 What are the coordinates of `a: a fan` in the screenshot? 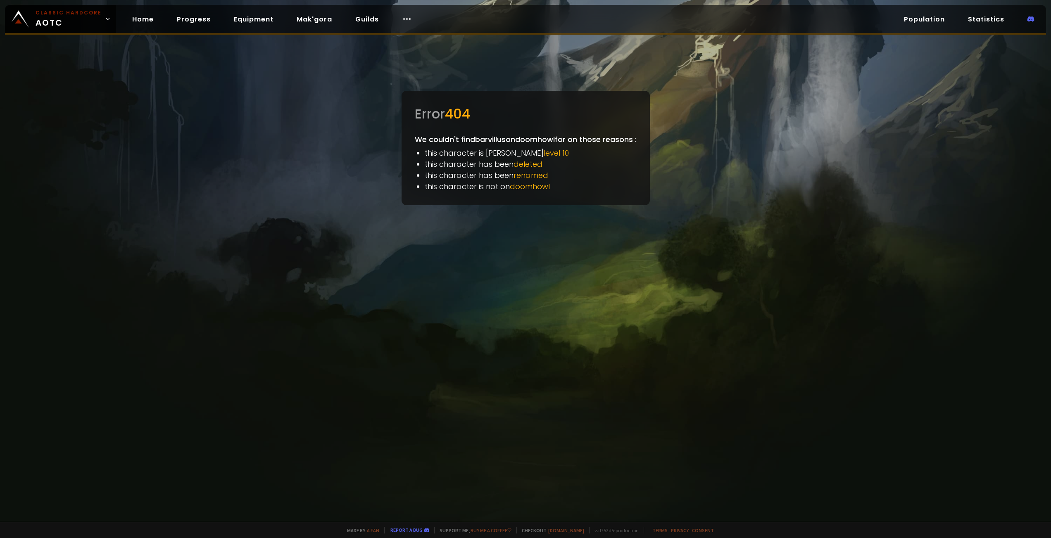 It's located at (373, 530).